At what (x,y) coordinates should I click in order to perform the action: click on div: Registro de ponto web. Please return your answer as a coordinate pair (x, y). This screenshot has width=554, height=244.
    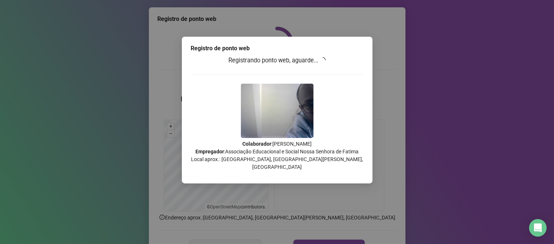
    Looking at the image, I should click on (277, 48).